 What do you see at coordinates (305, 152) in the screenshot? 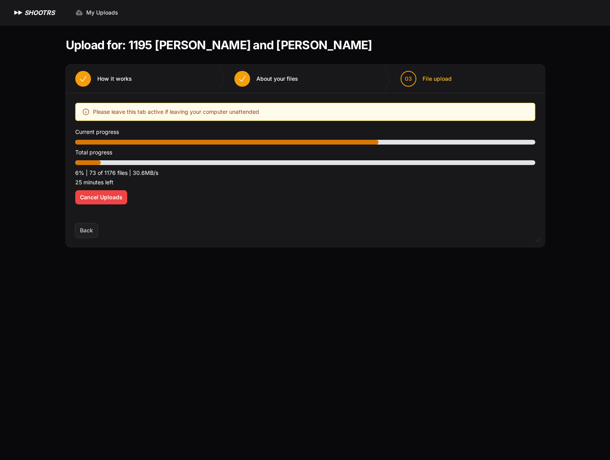
I see `p: Total progress` at bounding box center [305, 152].